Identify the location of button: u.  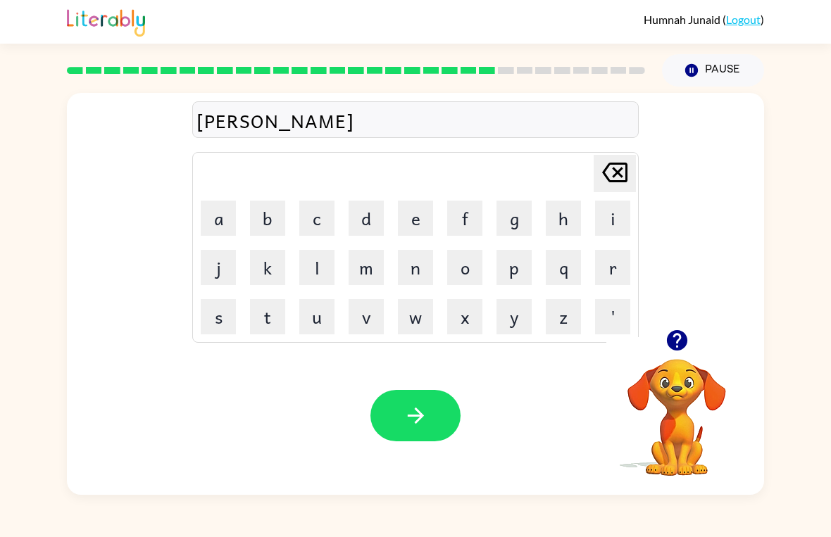
(317, 317).